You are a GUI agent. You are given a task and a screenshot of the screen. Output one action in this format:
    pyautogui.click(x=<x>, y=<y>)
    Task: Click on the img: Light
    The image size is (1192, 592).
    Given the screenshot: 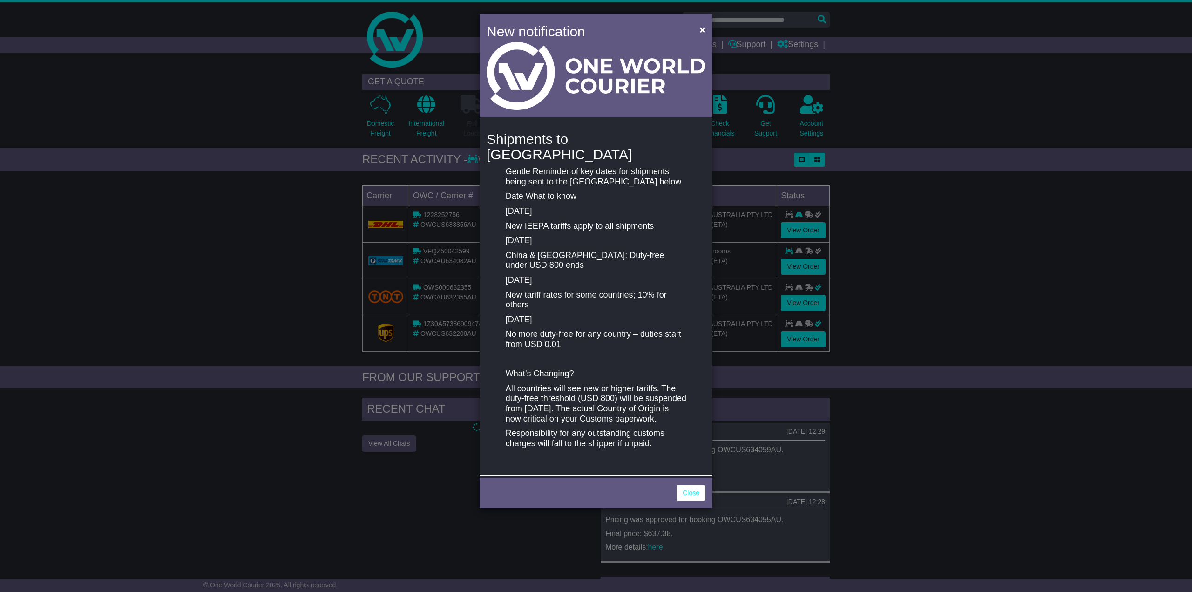 What is the action you would take?
    pyautogui.click(x=596, y=76)
    